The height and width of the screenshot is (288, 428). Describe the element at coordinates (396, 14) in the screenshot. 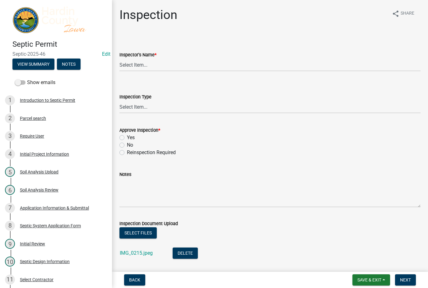

I see `i: share` at that location.